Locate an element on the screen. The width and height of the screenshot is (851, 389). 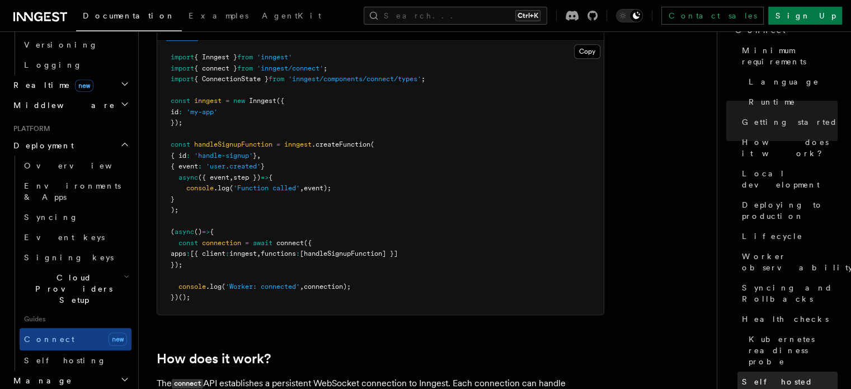
span: 'Function called' is located at coordinates (266, 188).